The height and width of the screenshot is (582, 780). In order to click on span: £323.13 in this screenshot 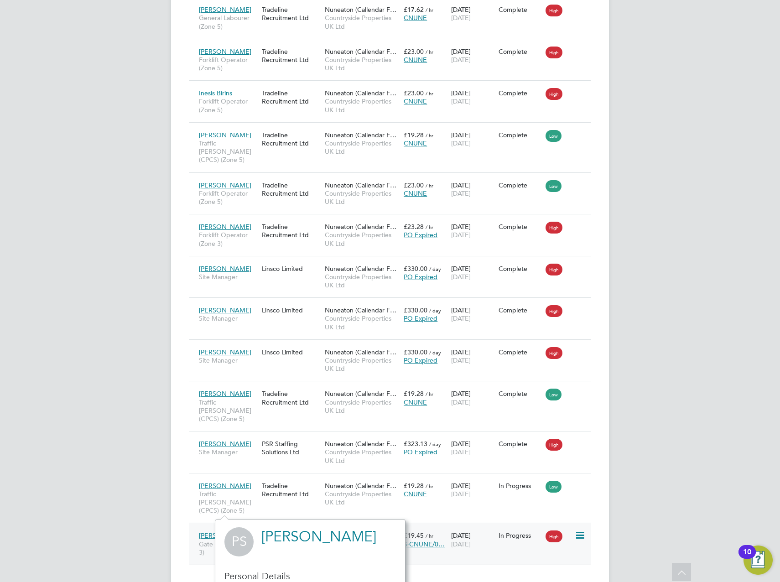, I will do `click(415, 444)`.